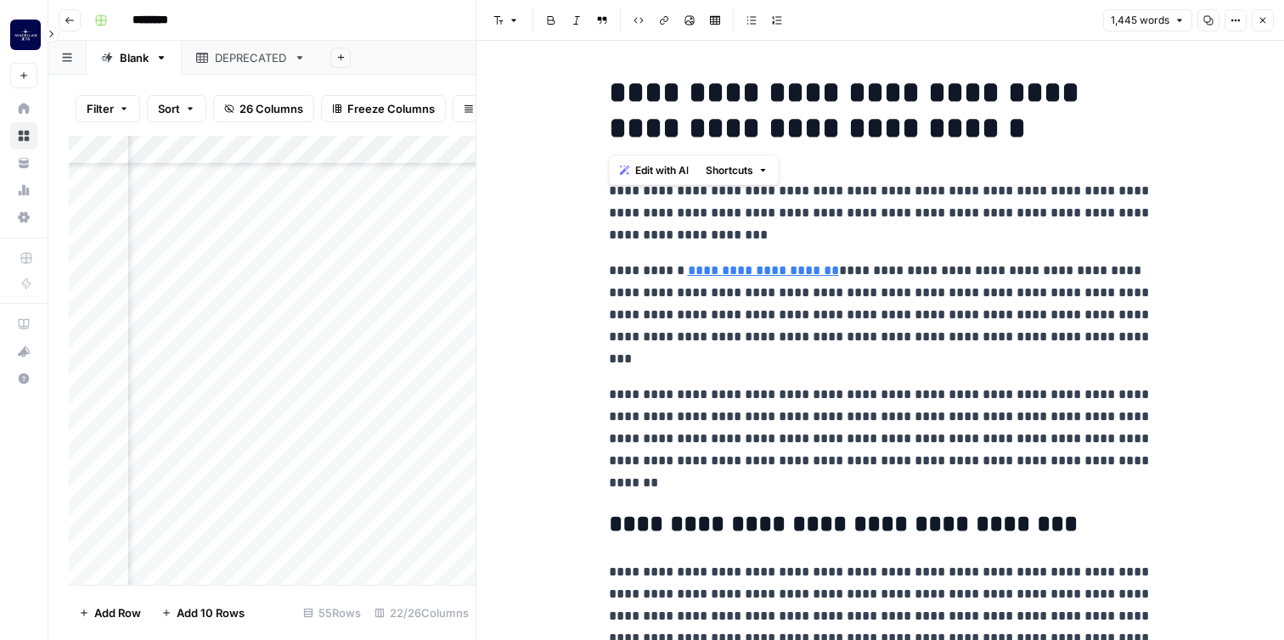  I want to click on button: Shortcuts, so click(737, 171).